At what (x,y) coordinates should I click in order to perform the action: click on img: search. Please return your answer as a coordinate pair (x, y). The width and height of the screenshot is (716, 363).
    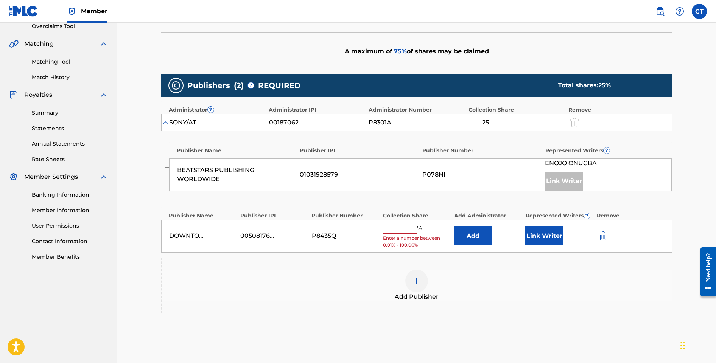
    Looking at the image, I should click on (660, 11).